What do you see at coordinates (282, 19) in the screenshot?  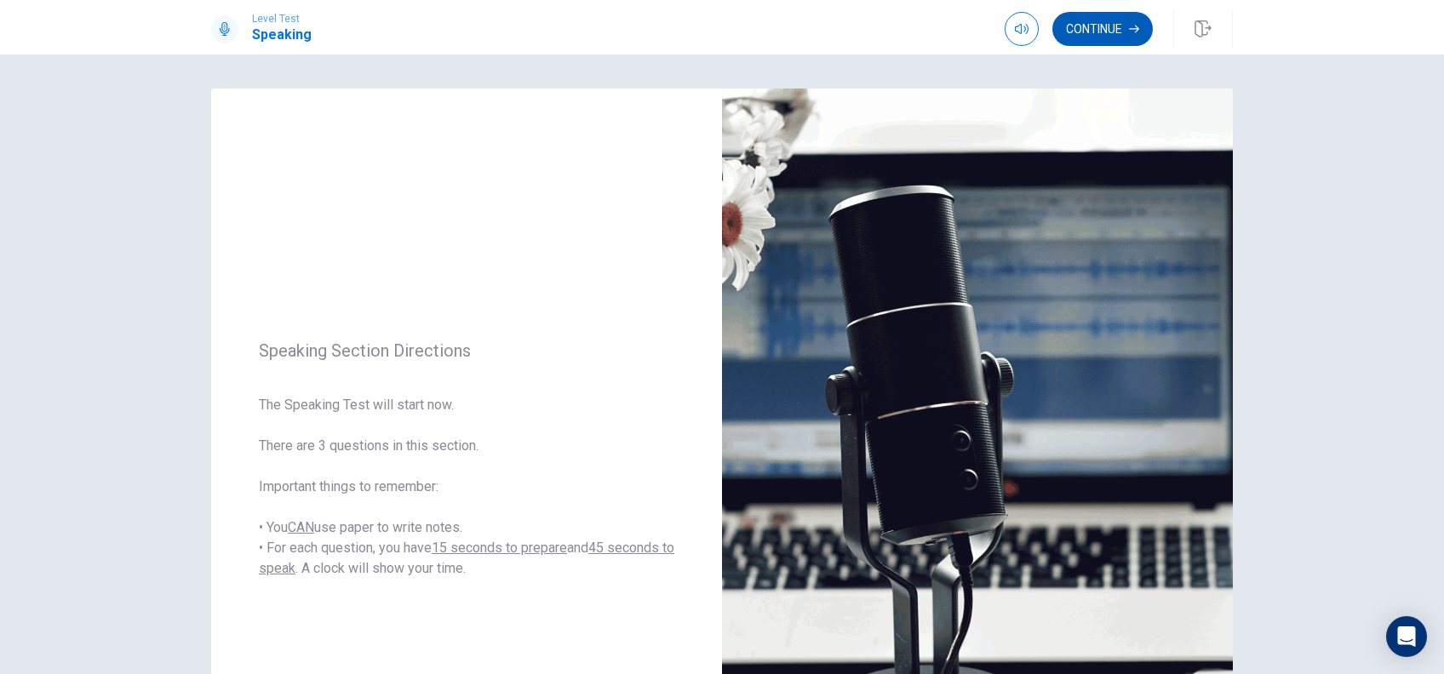 I see `span: Level Test` at bounding box center [282, 19].